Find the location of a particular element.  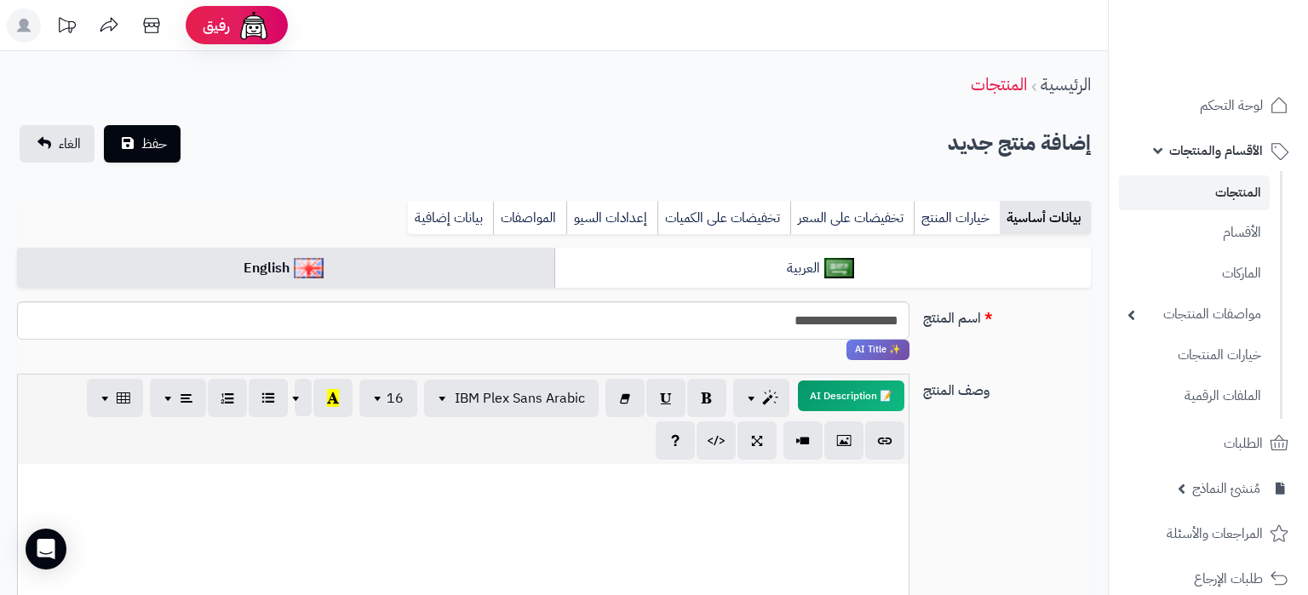

span: مُنشئ النماذج is located at coordinates (1226, 489).